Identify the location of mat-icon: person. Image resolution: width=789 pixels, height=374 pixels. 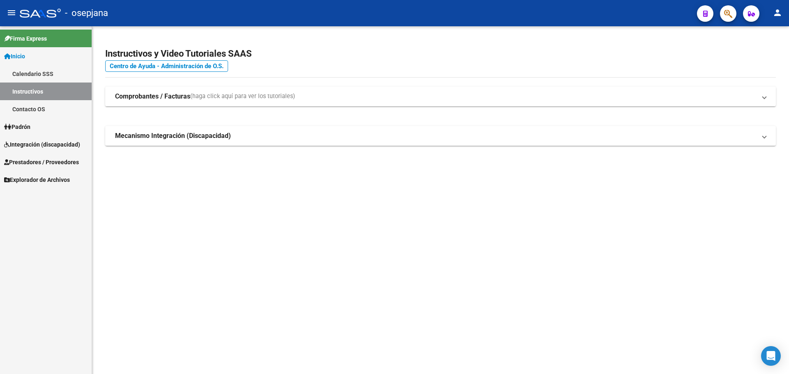
(777, 13).